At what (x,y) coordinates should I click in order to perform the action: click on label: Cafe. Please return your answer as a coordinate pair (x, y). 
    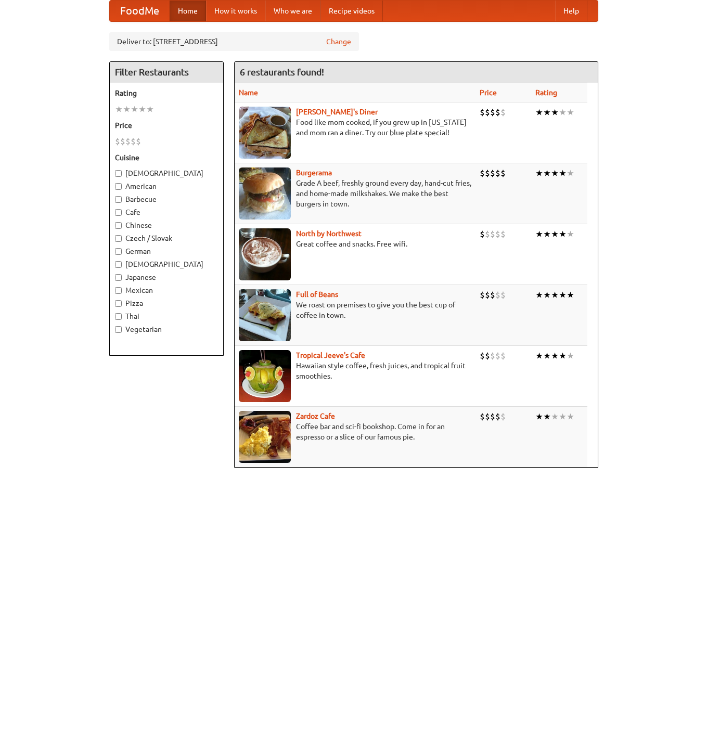
    Looking at the image, I should click on (166, 212).